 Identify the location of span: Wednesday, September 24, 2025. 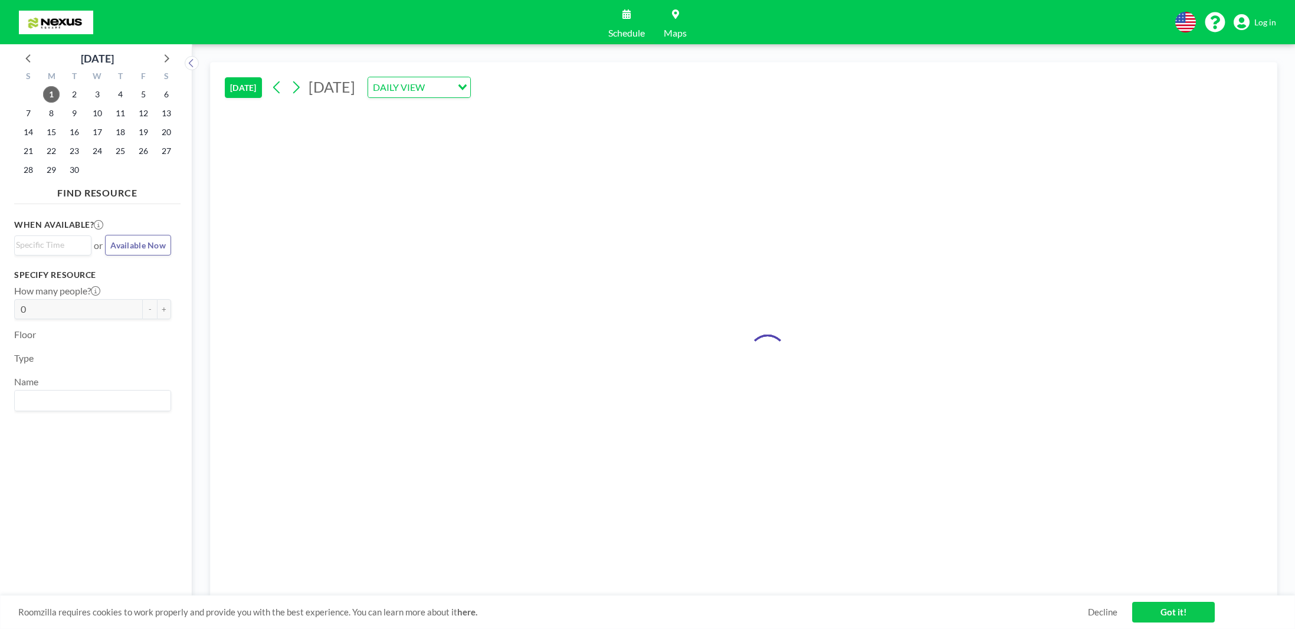
(97, 151).